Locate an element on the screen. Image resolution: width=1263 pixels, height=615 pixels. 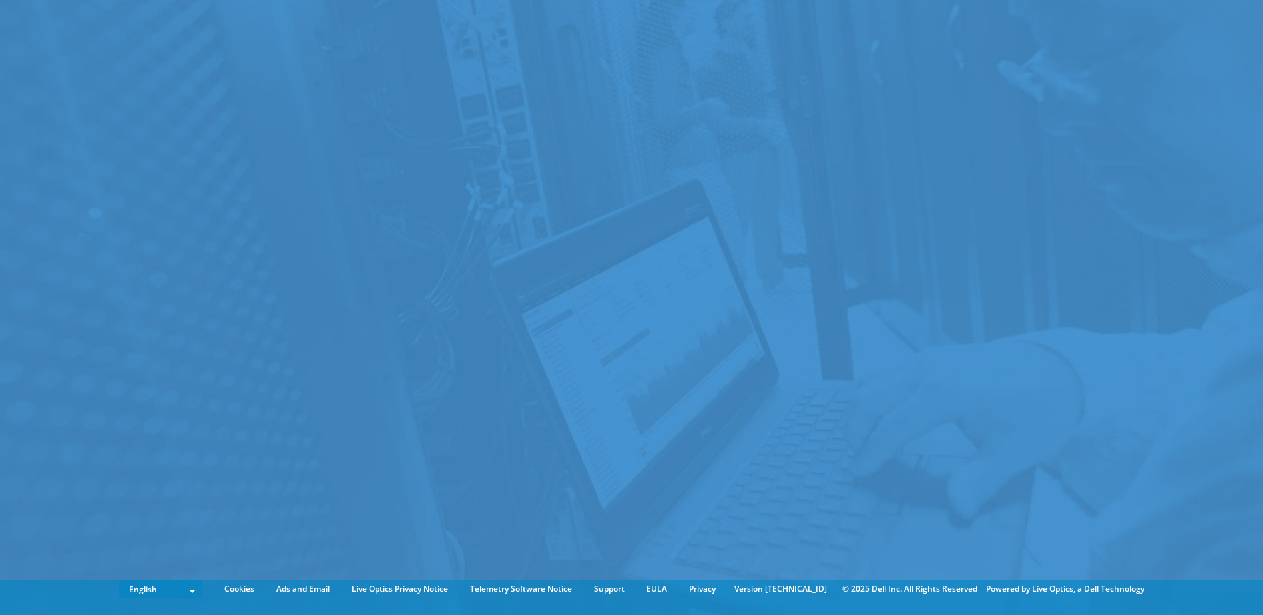
a: Support is located at coordinates (609, 589).